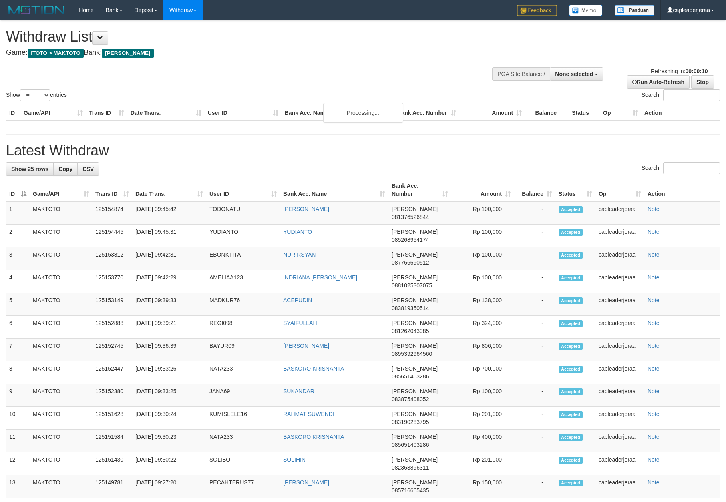  What do you see at coordinates (18, 327) in the screenshot?
I see `td: 6` at bounding box center [18, 327].